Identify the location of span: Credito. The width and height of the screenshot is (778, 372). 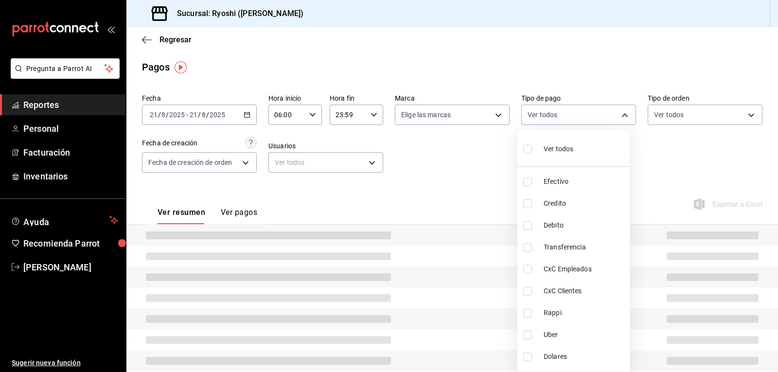
(585, 203).